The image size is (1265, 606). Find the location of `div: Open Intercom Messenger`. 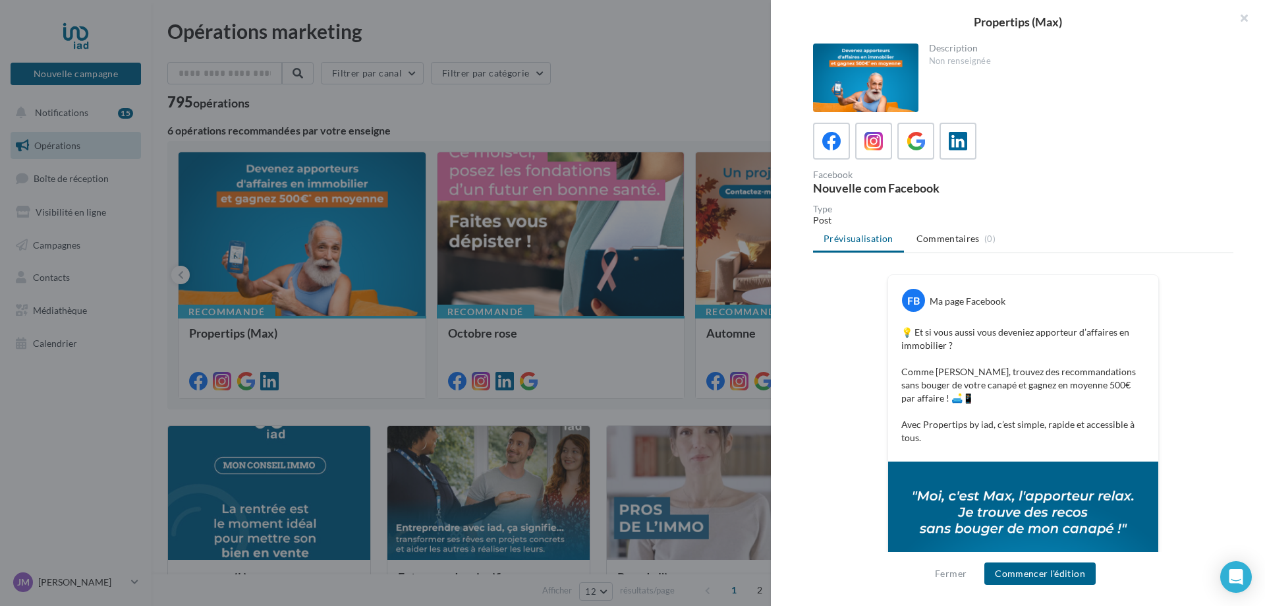

div: Open Intercom Messenger is located at coordinates (1236, 577).